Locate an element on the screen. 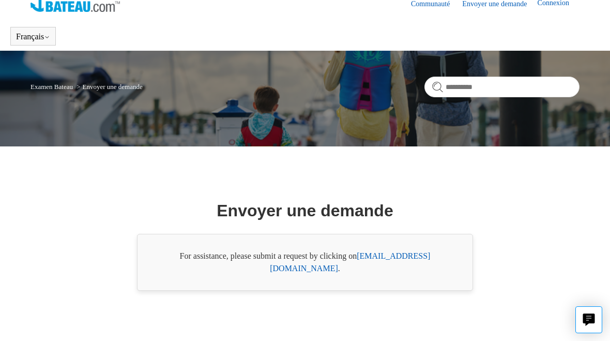  li: Examen Bateau is located at coordinates (52, 86).